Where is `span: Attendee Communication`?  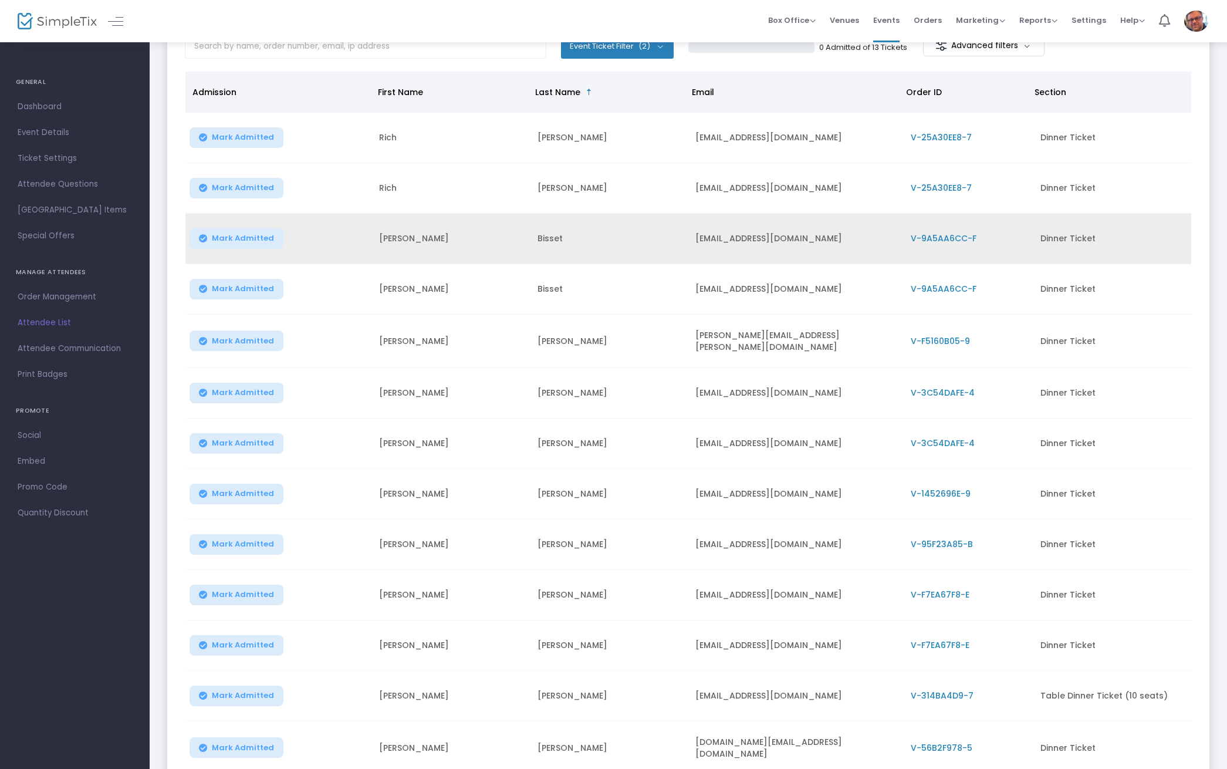 span: Attendee Communication is located at coordinates (75, 348).